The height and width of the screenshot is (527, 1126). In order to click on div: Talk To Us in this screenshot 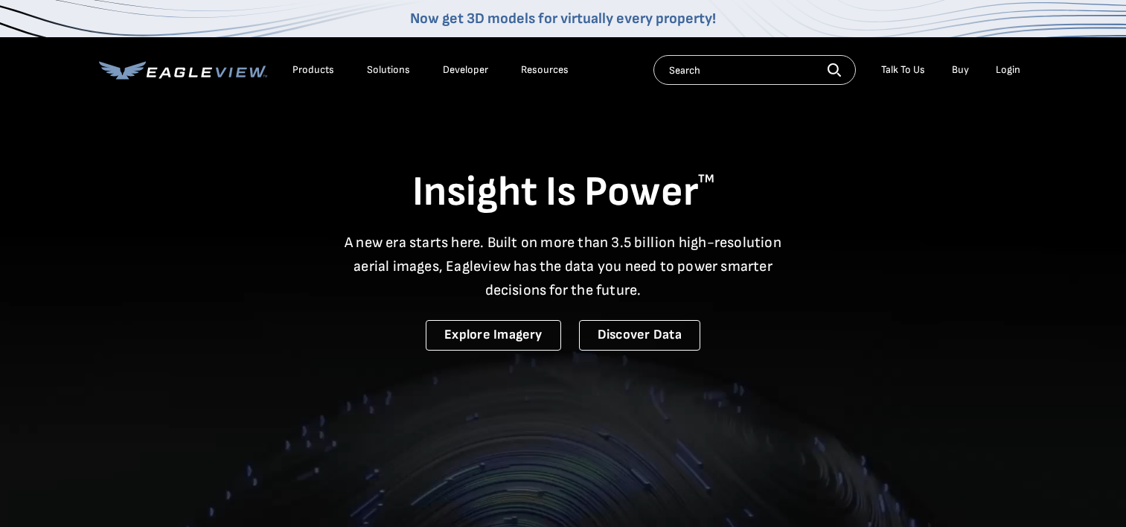, I will do `click(903, 70)`.